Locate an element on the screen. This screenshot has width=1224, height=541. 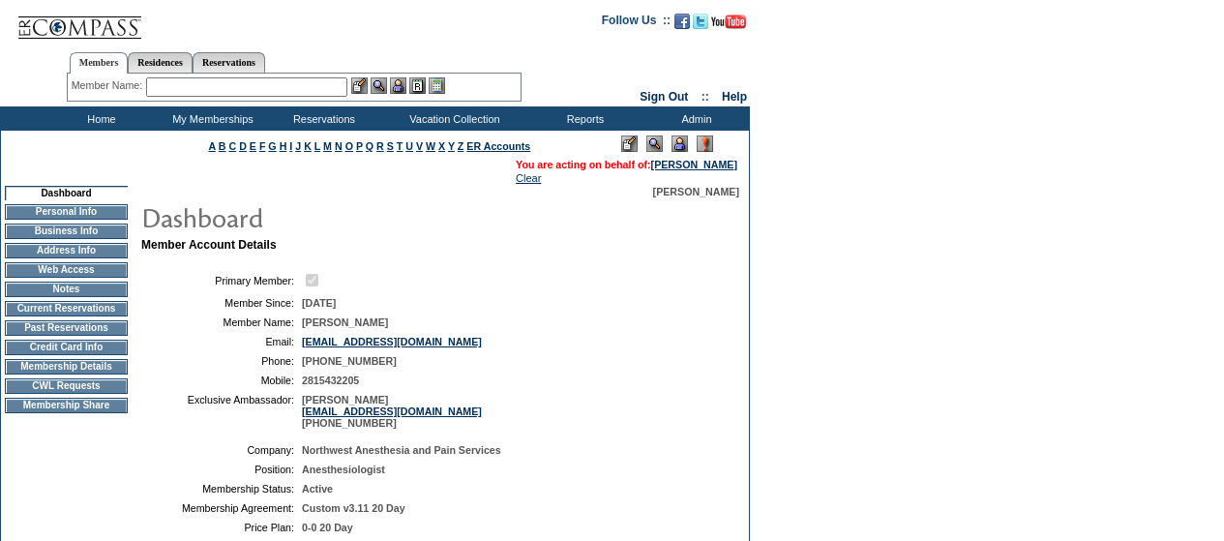
b: Member Account Details is located at coordinates (209, 245).